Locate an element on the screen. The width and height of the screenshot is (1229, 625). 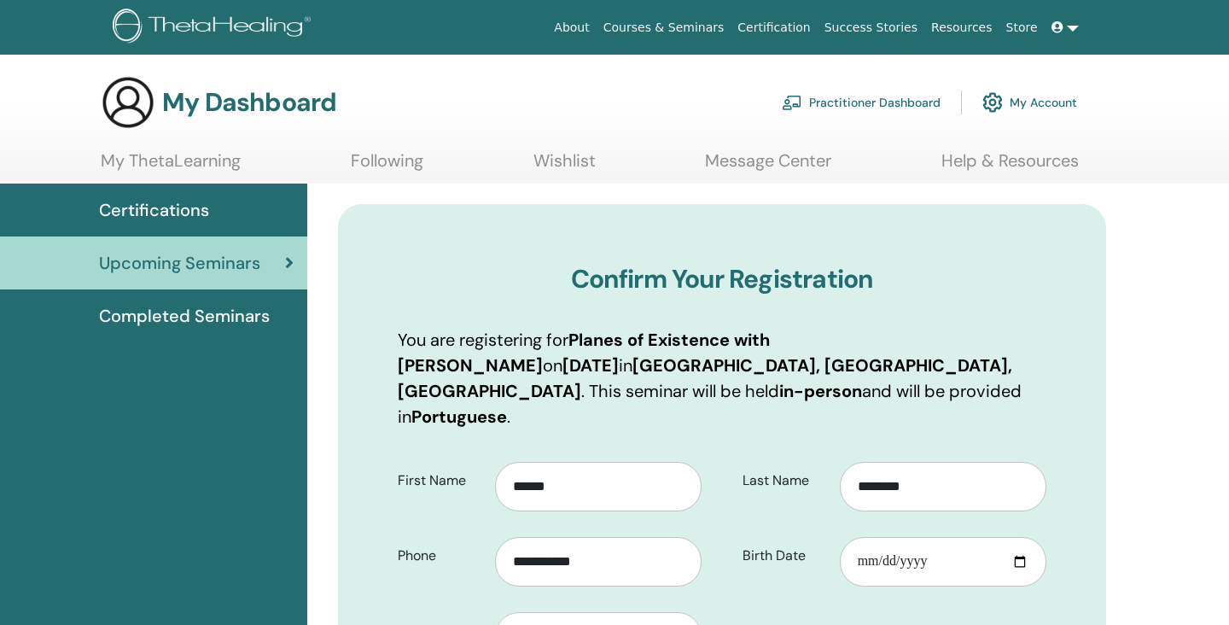
label: Birth Date is located at coordinates (784, 556).